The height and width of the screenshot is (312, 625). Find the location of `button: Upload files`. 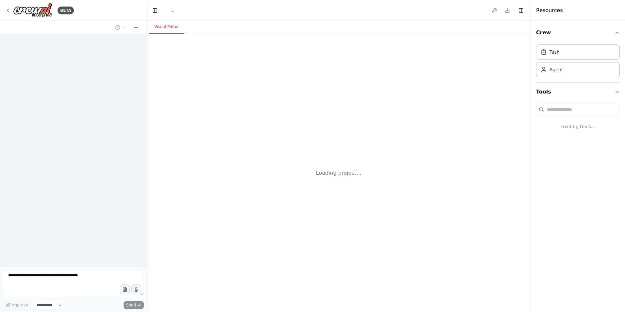

button: Upload files is located at coordinates (125, 289).